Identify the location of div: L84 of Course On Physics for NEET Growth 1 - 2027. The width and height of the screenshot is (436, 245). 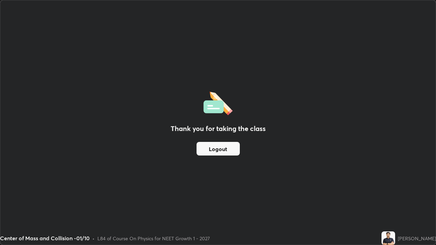
(154, 239).